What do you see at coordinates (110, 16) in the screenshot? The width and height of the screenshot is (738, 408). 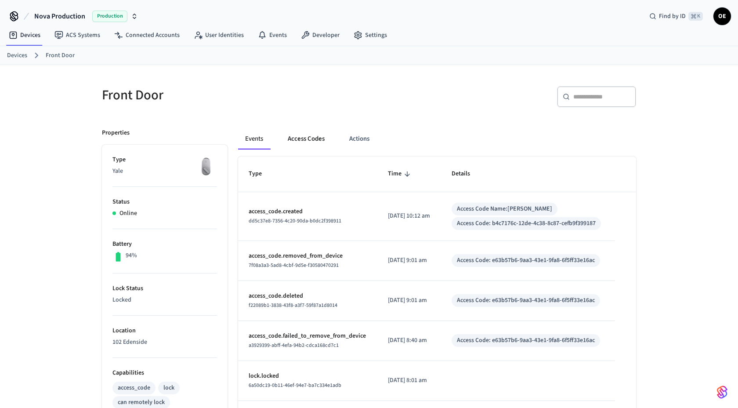 I see `span: Production` at bounding box center [110, 16].